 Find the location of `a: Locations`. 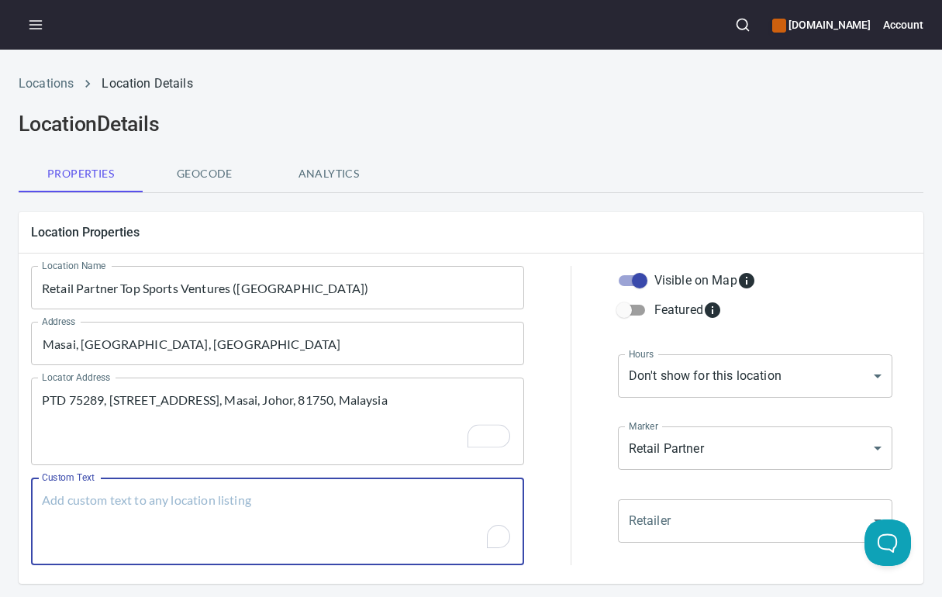

a: Locations is located at coordinates (46, 83).